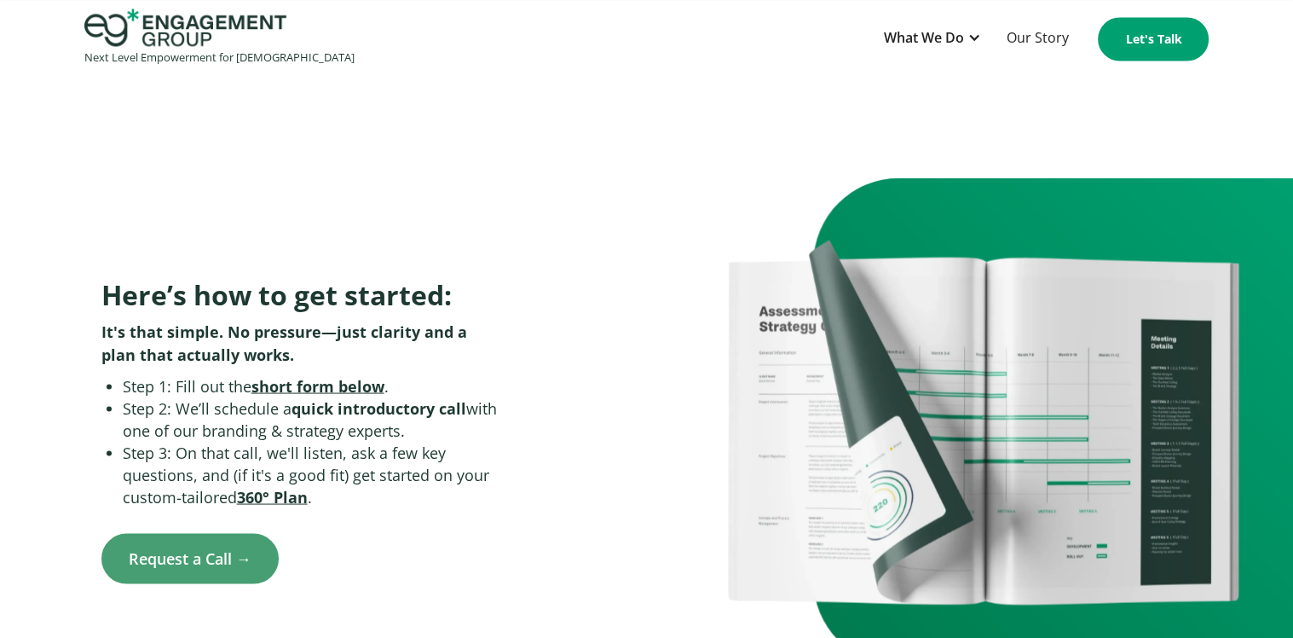 Image resolution: width=1293 pixels, height=638 pixels. What do you see at coordinates (299, 294) in the screenshot?
I see `h2: Here’s how to get started:` at bounding box center [299, 294].